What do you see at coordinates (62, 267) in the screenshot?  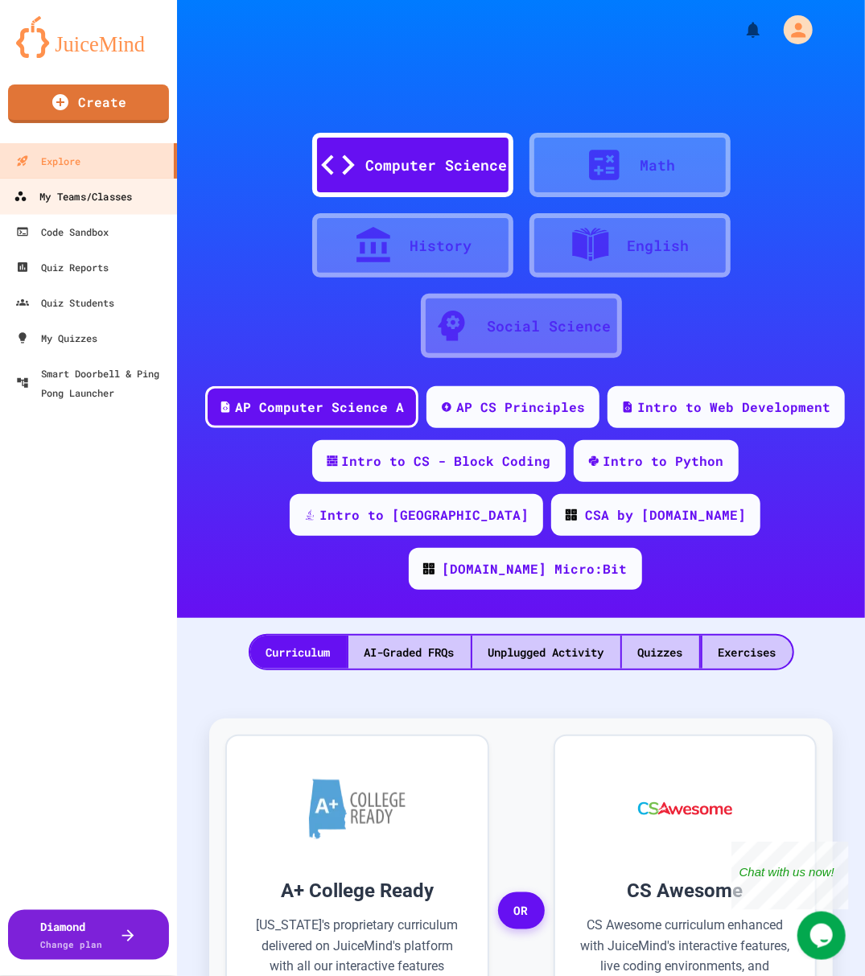 I see `div: Quiz Reports` at bounding box center [62, 267].